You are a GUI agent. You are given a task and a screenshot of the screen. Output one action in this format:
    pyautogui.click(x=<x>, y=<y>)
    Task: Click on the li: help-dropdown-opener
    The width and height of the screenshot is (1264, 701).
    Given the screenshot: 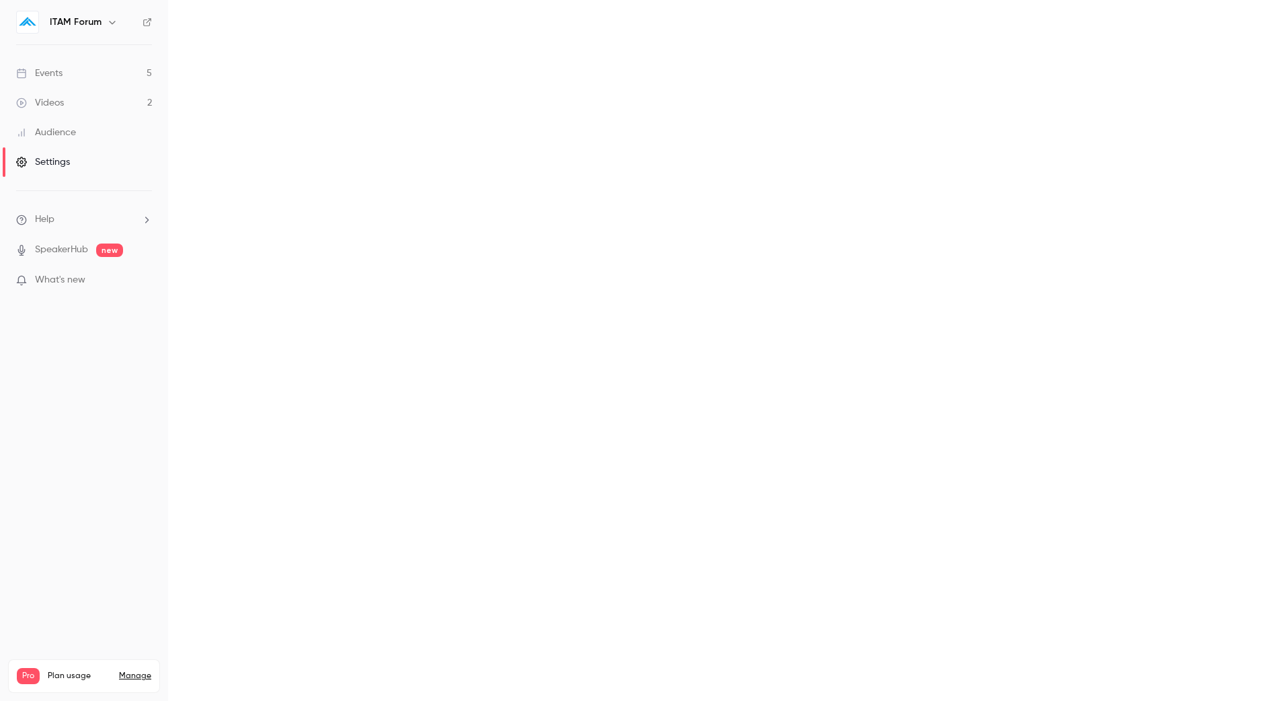 What is the action you would take?
    pyautogui.click(x=84, y=219)
    